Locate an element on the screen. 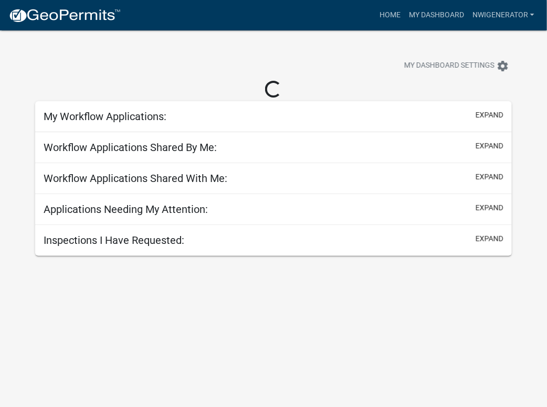 Image resolution: width=547 pixels, height=407 pixels. button: My Dashboard Settingssettings is located at coordinates (457, 66).